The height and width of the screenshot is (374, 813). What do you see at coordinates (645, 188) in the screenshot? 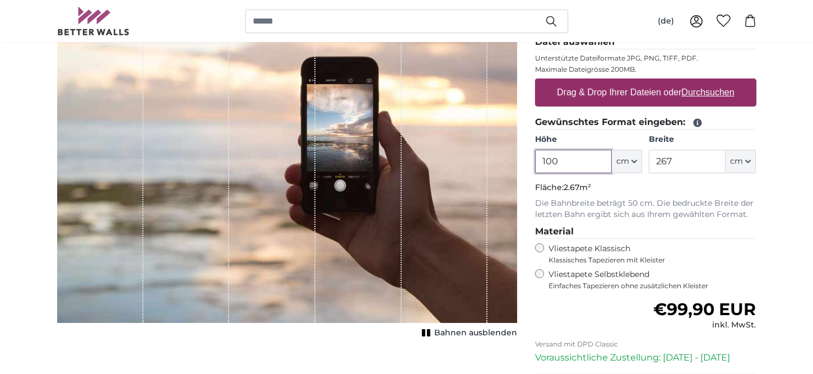
I see `p: Fläche:` at bounding box center [645, 188].